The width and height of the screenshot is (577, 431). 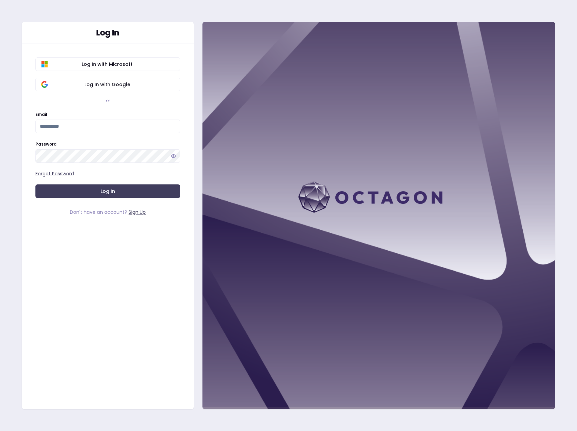 I want to click on a: Forgot Password, so click(x=55, y=173).